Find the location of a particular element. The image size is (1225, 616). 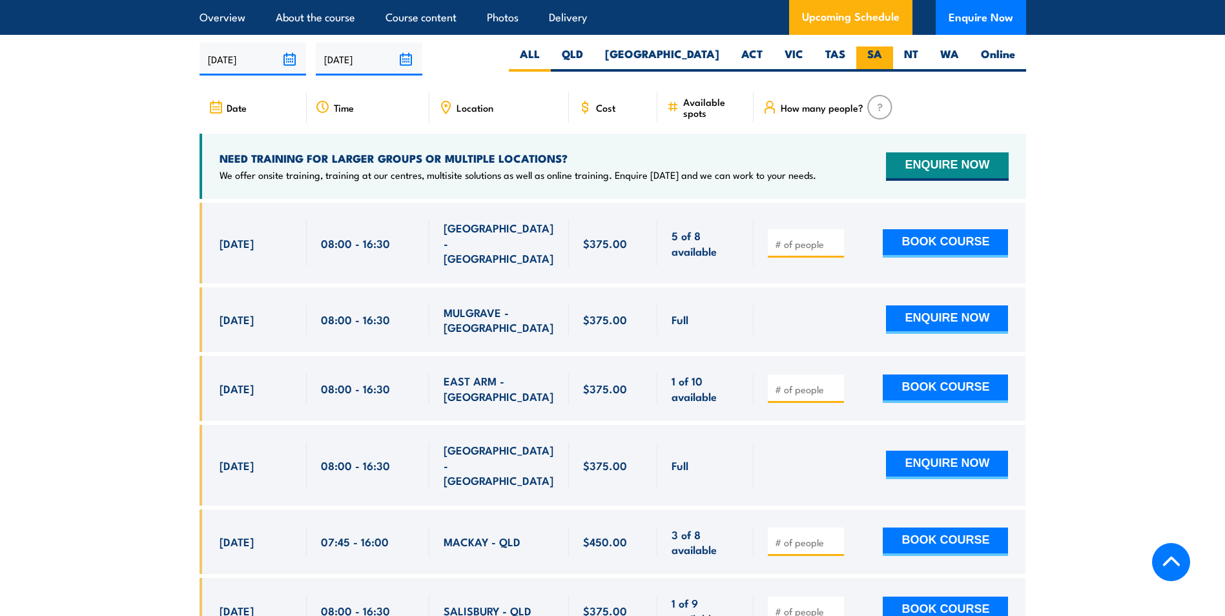

label: ALL is located at coordinates (529, 59).